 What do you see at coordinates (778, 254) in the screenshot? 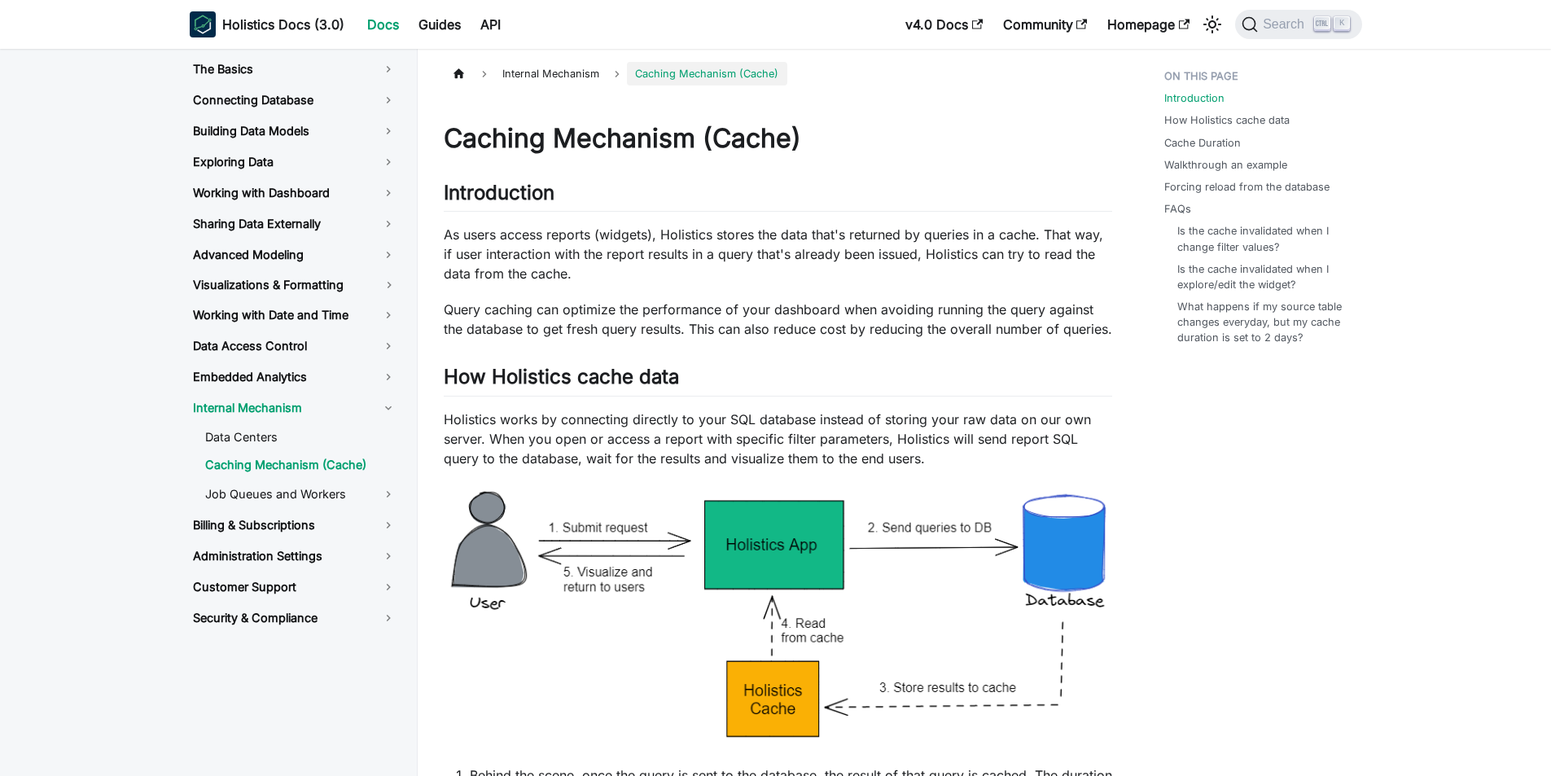
I see `p: As users access reports (widgets), Holistics stores the data that's returned by queries in a cach...` at bounding box center [778, 254].